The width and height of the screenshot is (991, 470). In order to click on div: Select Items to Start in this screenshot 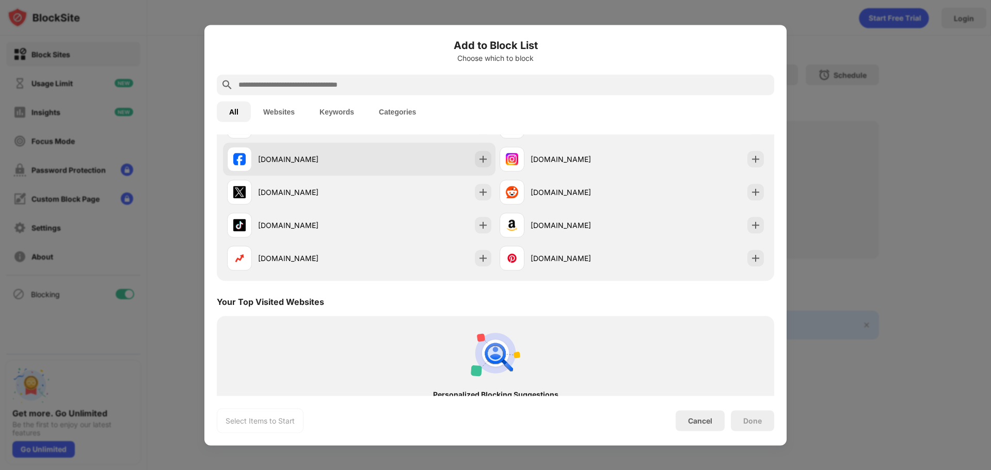, I will do `click(260, 421)`.